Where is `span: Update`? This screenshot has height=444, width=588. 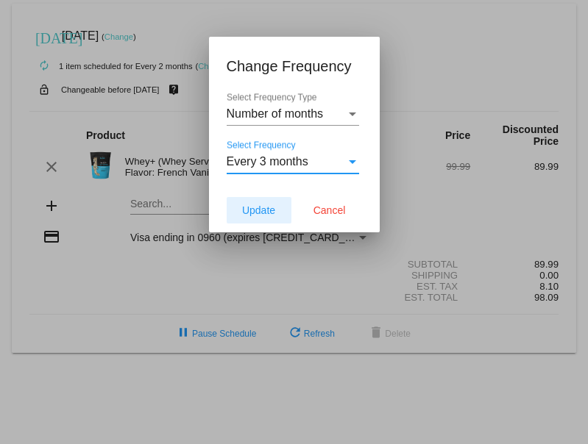
span: Update is located at coordinates (258, 210).